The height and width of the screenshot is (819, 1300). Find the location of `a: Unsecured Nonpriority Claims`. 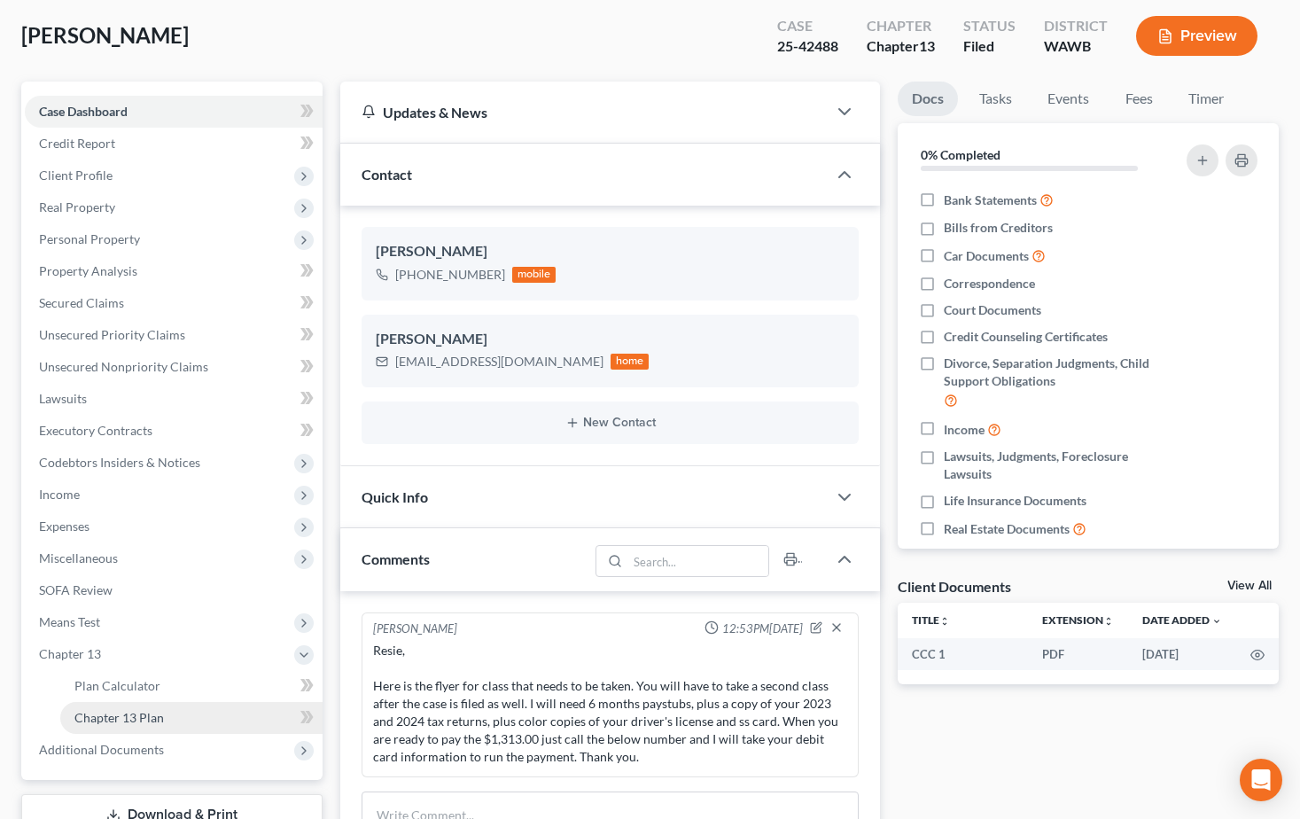

a: Unsecured Nonpriority Claims is located at coordinates (174, 367).